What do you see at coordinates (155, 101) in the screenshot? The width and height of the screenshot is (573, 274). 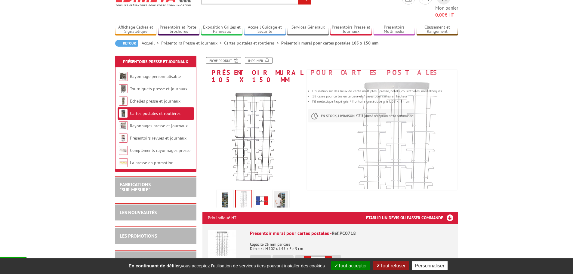 I see `a: Echelles presse et journaux` at bounding box center [155, 101].